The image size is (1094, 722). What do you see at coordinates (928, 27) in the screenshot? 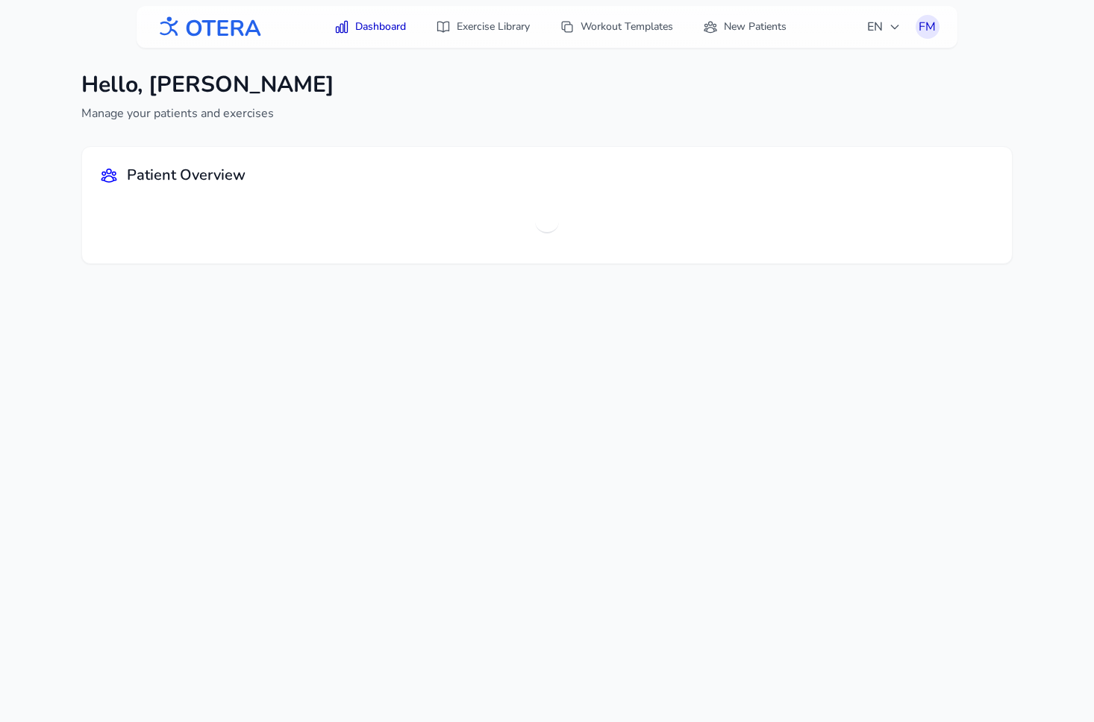
I see `button: FM` at bounding box center [928, 27].